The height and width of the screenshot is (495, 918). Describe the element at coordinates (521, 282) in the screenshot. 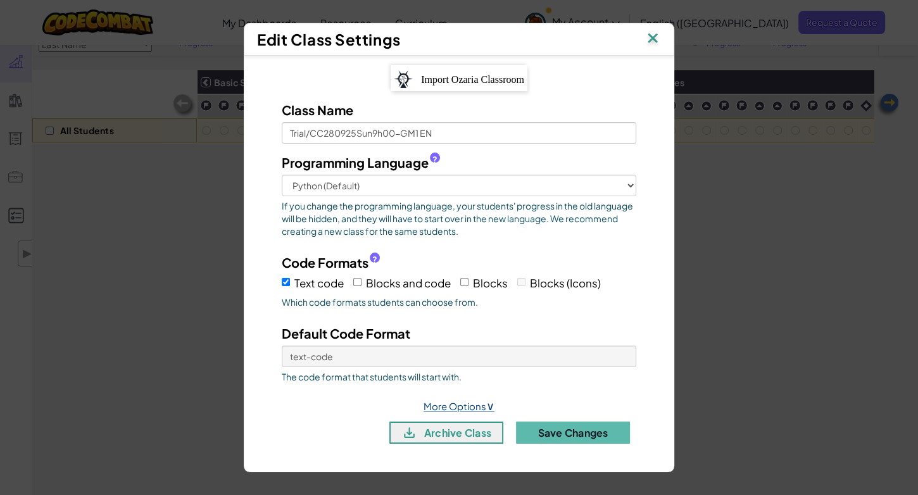

I see `input: Blocks (Icons)` at that location.